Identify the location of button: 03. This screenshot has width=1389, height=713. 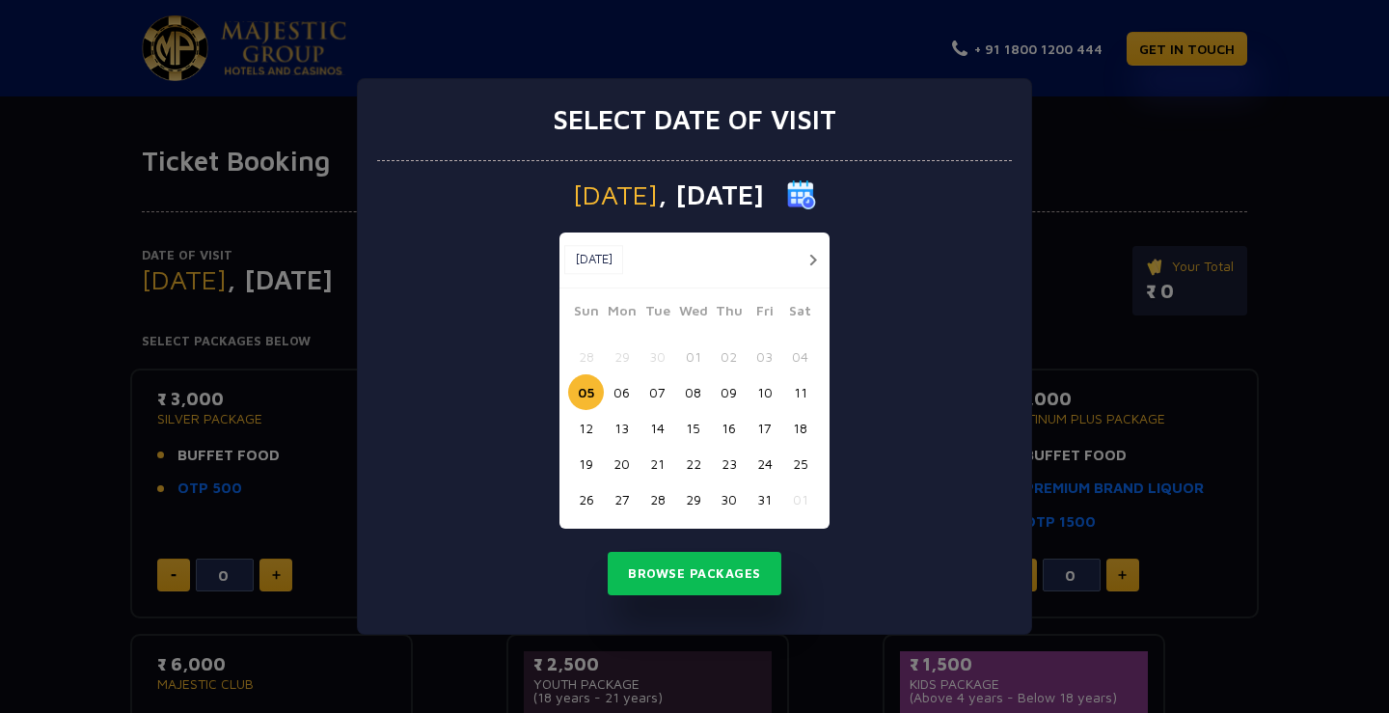
(764, 356).